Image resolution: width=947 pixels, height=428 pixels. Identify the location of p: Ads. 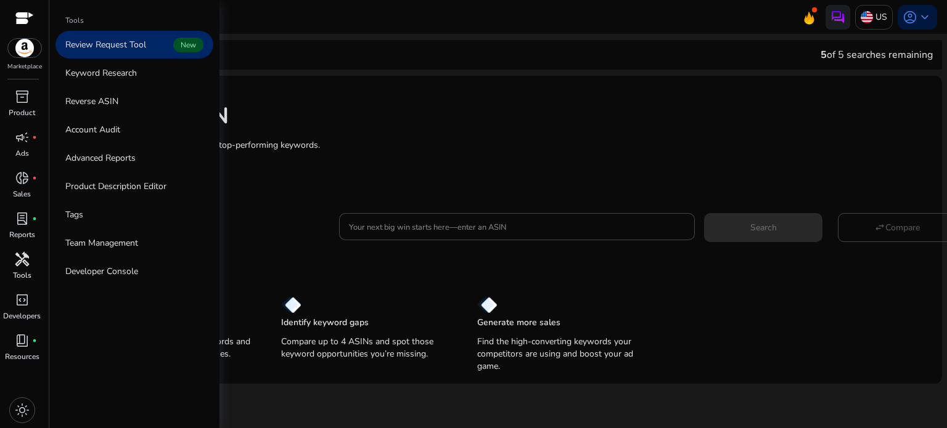
(22, 153).